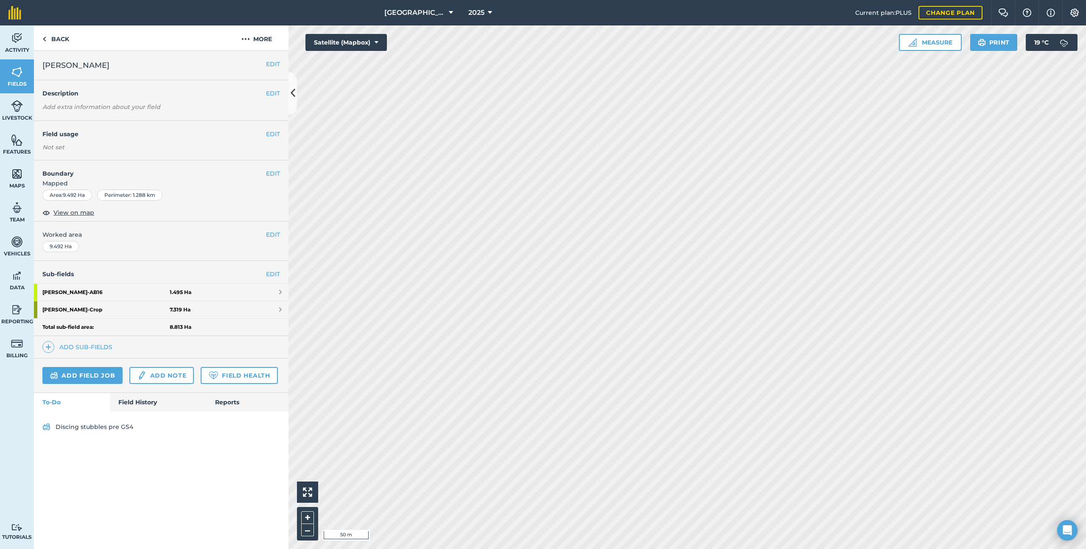 This screenshot has width=1086, height=549. What do you see at coordinates (161, 427) in the screenshot?
I see `a: Discing stubbles pre GS4` at bounding box center [161, 427].